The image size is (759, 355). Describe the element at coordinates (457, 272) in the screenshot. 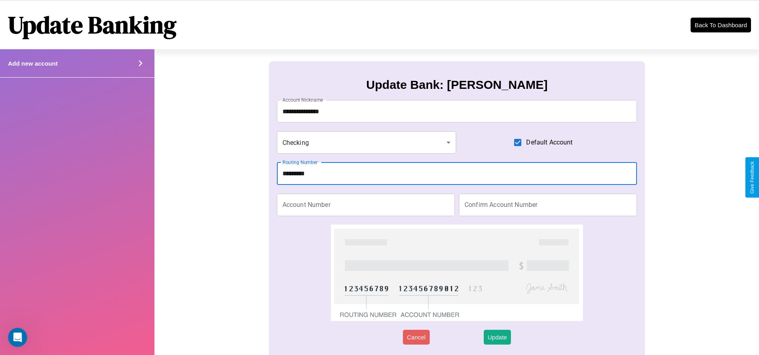

I see `img: check` at that location.